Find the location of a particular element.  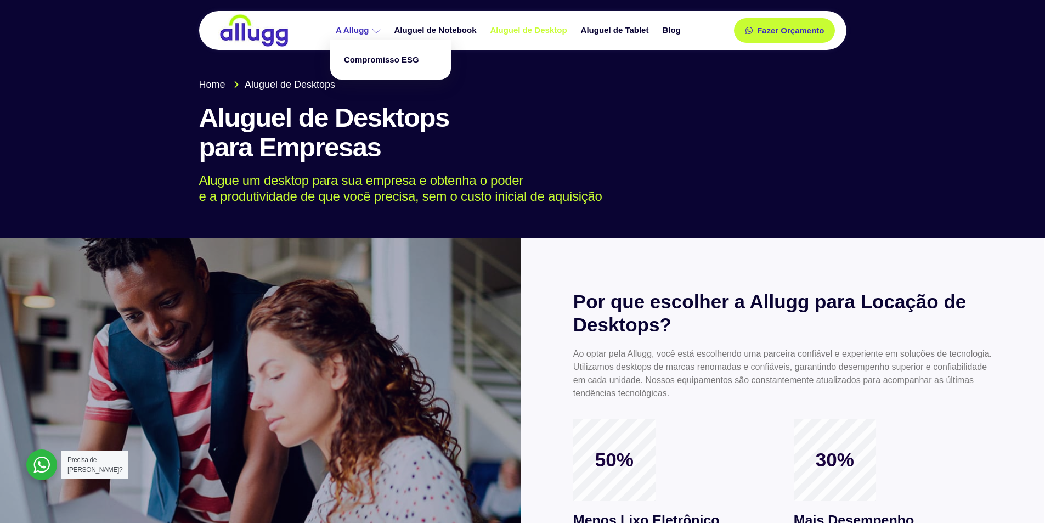

p: Alugue um desktop para sua empresa e obtenha o poder e a produtividade de que você precisa, sem o... is located at coordinates (515, 189).